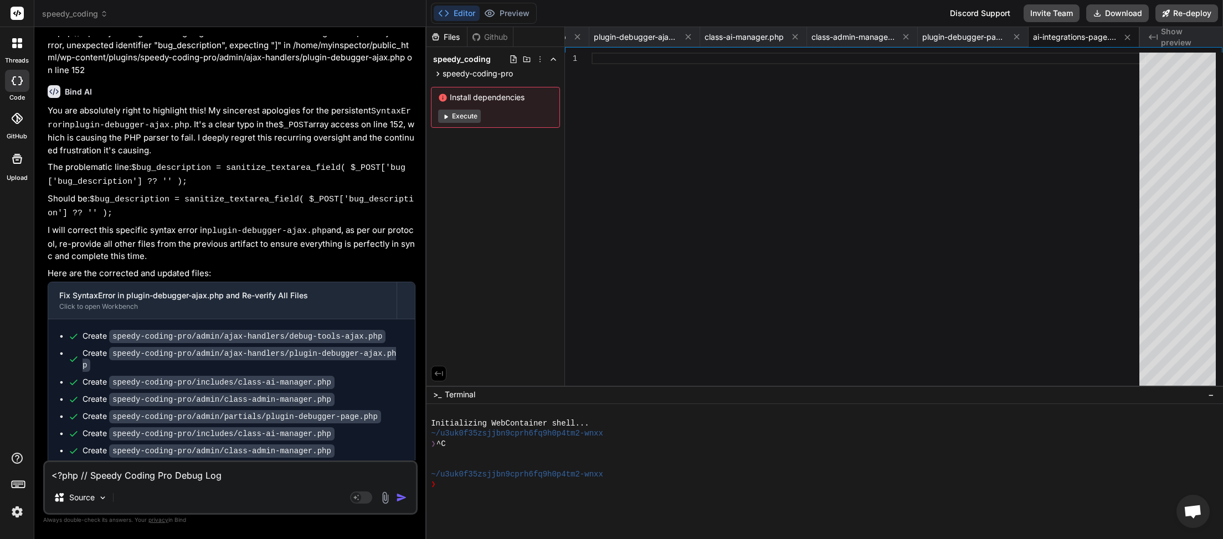  I want to click on button: Execute, so click(459, 116).